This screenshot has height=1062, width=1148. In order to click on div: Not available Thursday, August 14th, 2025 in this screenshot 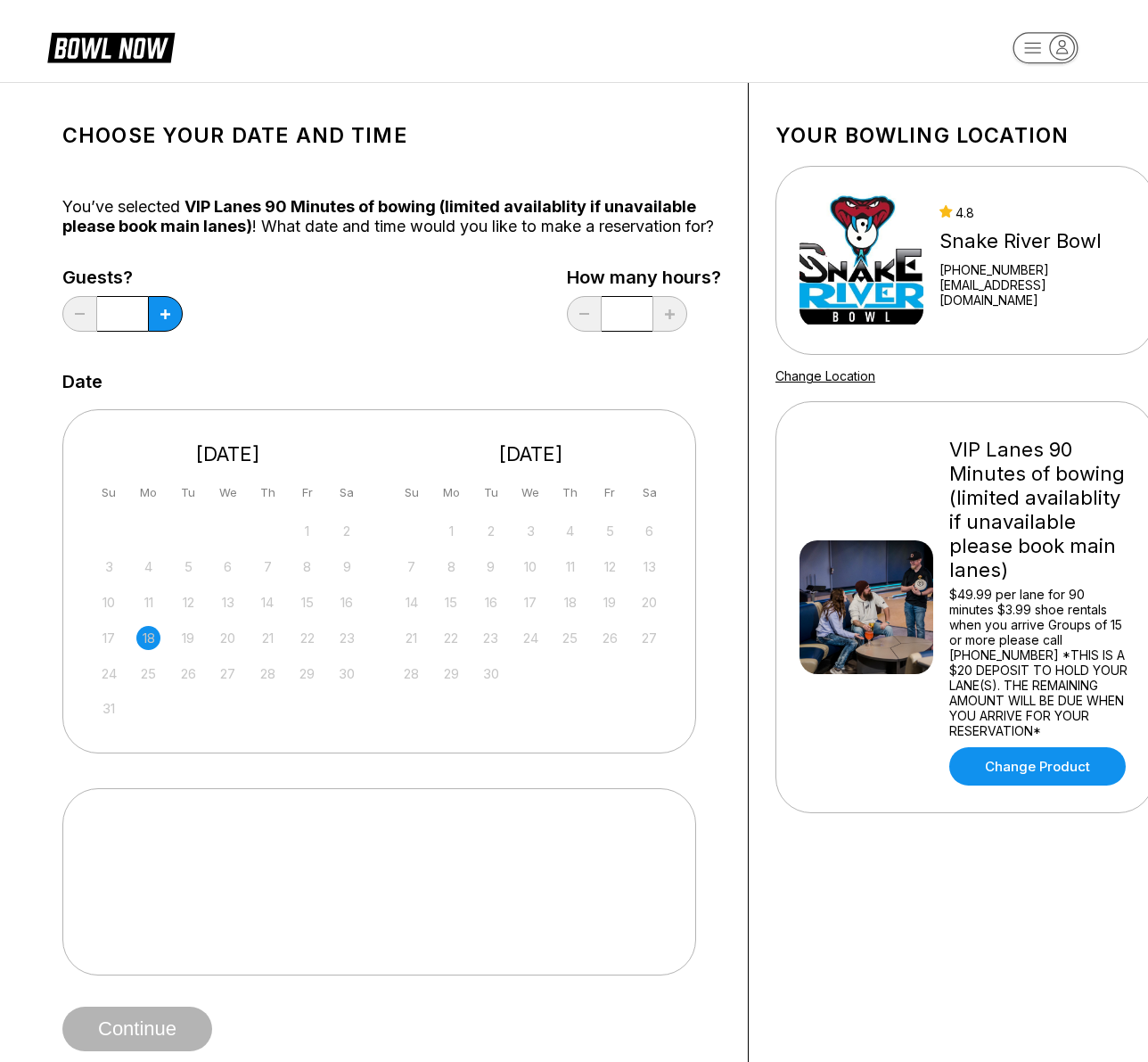, I will do `click(267, 602)`.